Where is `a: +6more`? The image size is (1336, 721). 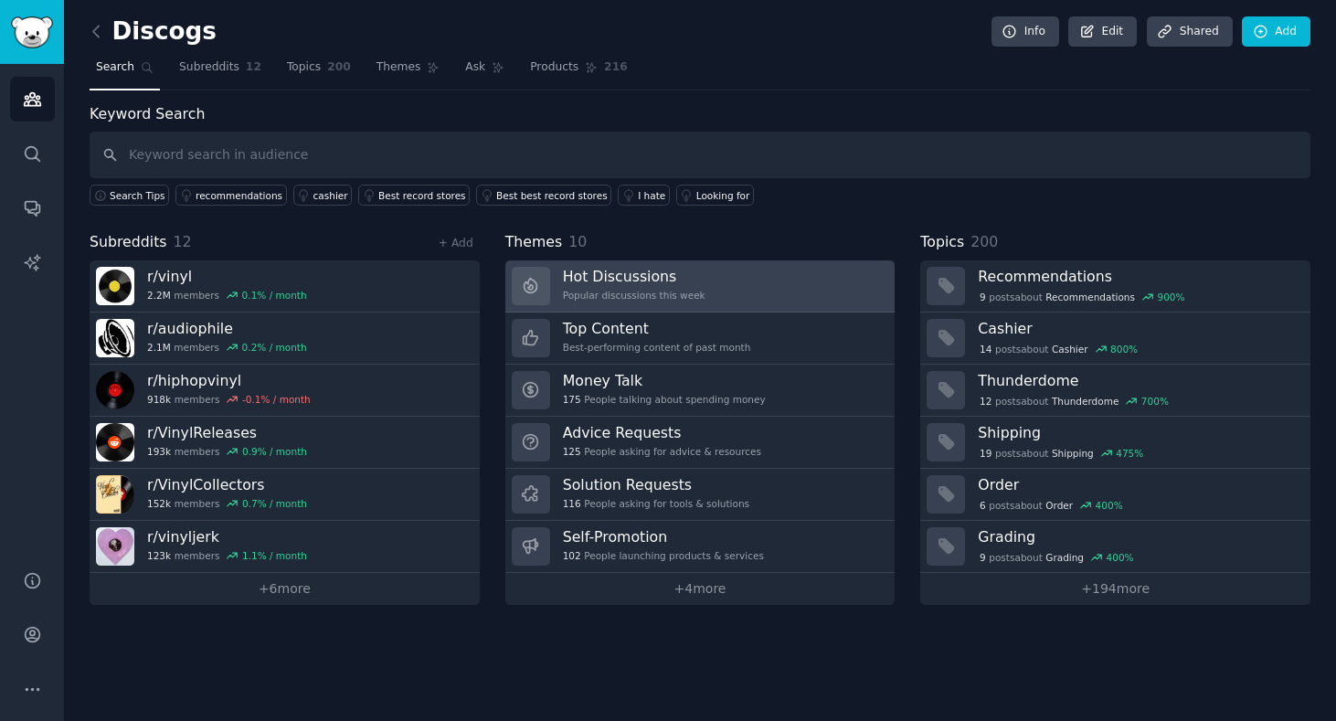
a: +6more is located at coordinates (284, 588).